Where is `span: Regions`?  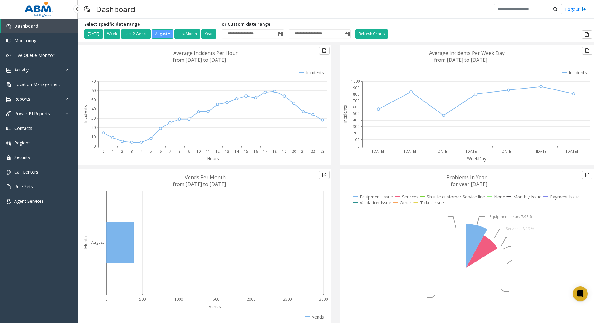
span: Regions is located at coordinates (22, 143).